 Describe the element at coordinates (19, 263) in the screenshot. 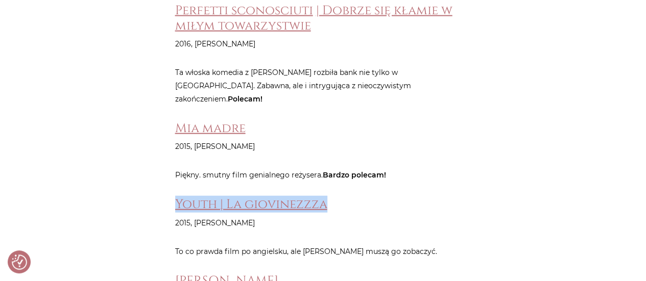

I see `button: Preferencje co do zgód` at that location.